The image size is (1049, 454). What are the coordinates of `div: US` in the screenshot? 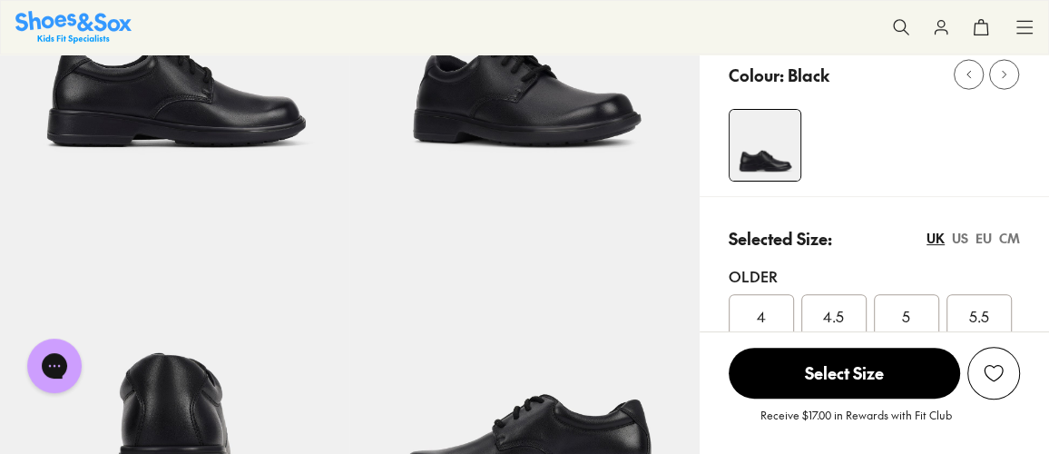 It's located at (960, 238).